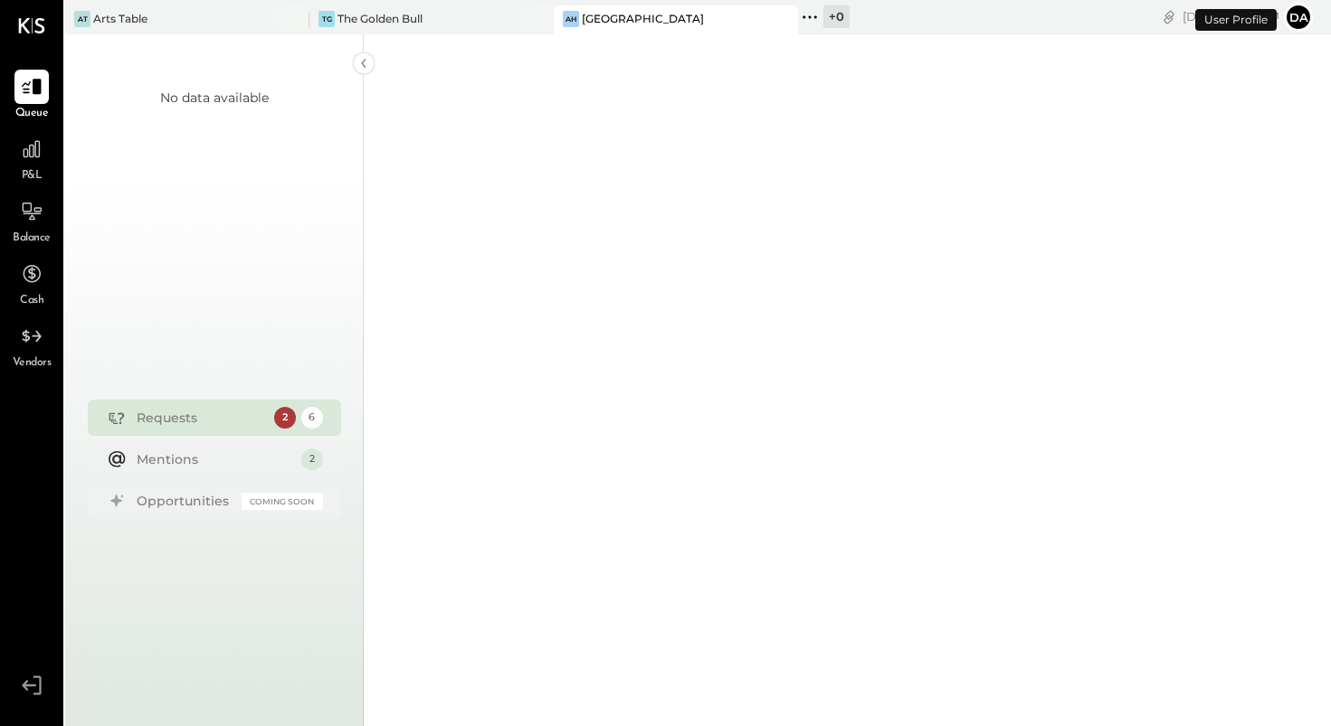 The height and width of the screenshot is (726, 1331). Describe the element at coordinates (32, 301) in the screenshot. I see `span: Cash` at that location.